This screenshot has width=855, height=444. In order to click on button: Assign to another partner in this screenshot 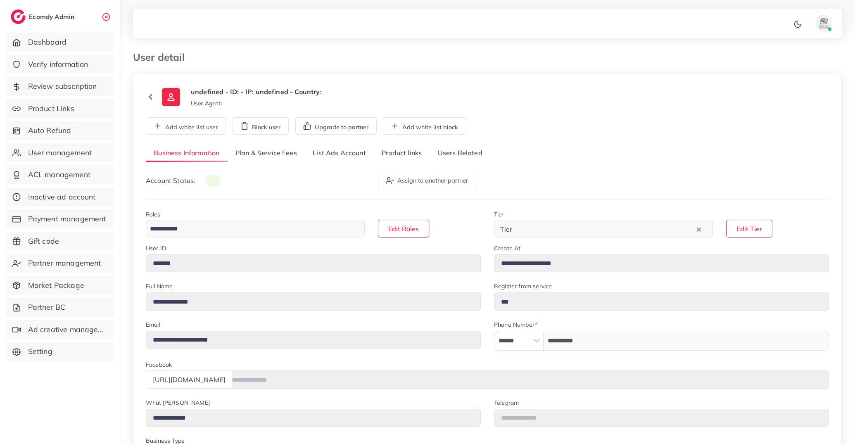, I will do `click(427, 181)`.